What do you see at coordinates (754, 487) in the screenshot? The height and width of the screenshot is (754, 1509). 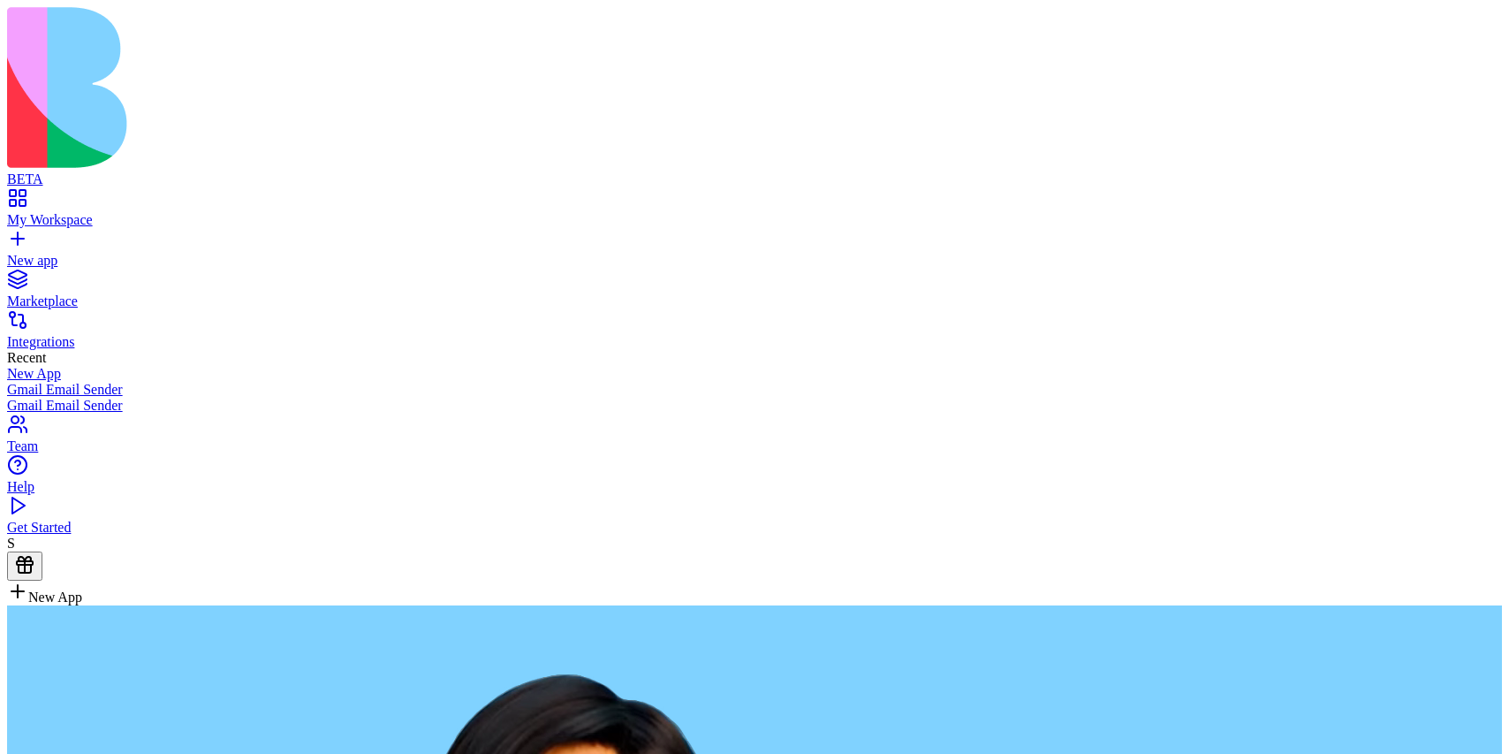 I see `div: Help` at bounding box center [754, 487].